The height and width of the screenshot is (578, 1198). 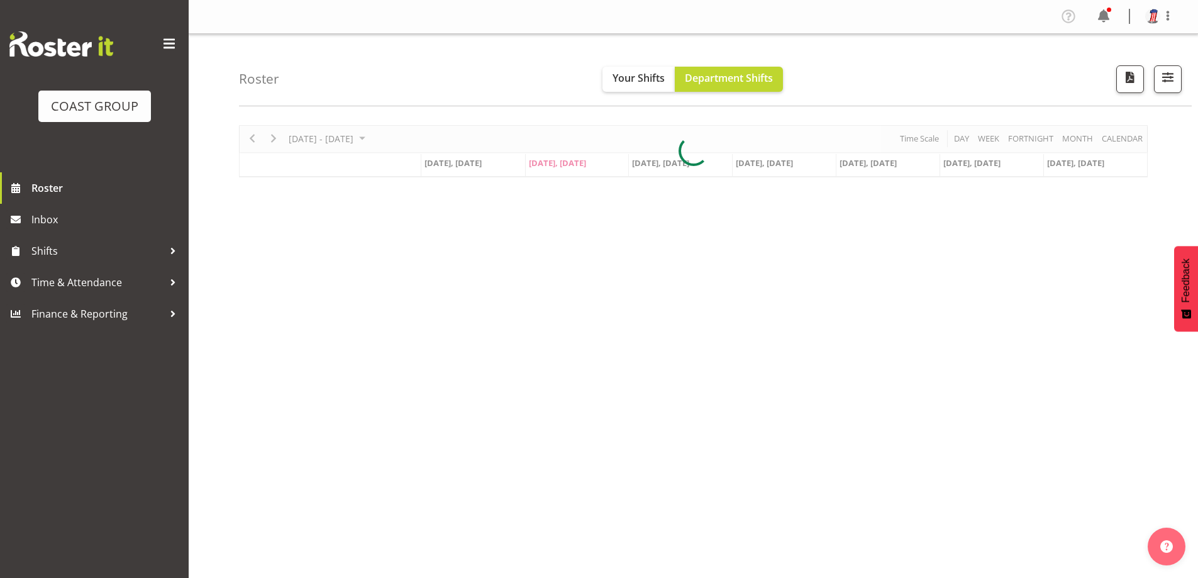 I want to click on button: Department Shifts, so click(x=729, y=79).